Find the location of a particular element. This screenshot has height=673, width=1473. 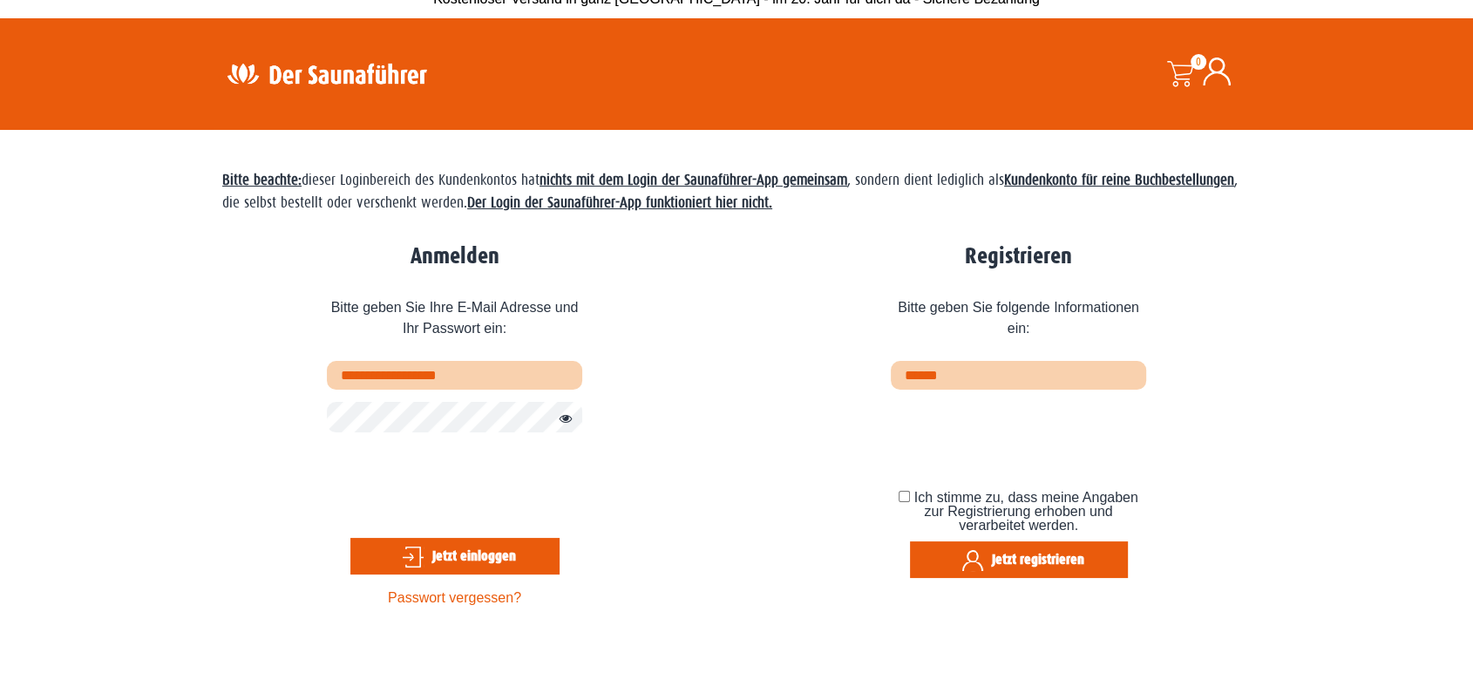

button: Jetzt einloggen is located at coordinates (455, 556).